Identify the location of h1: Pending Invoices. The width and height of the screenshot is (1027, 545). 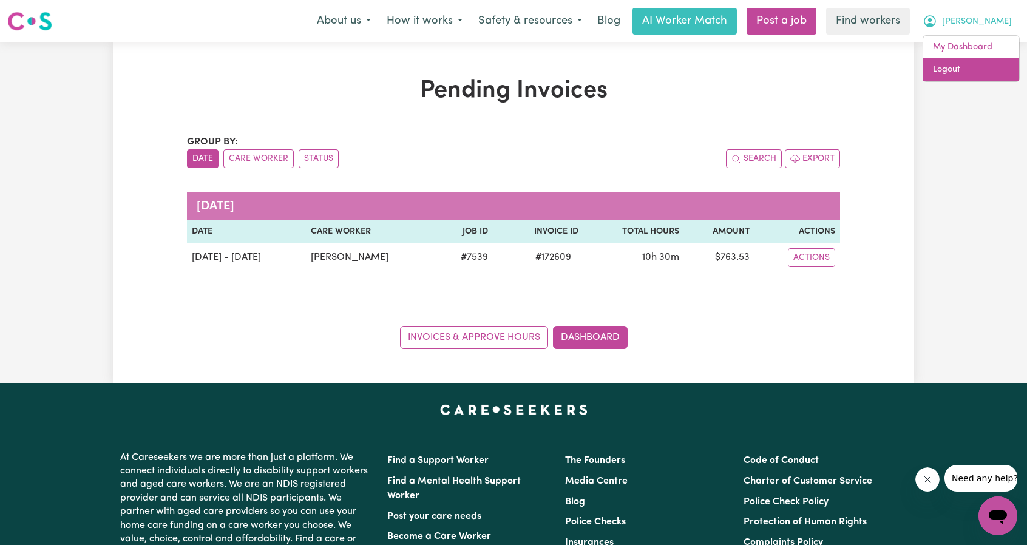
(514, 91).